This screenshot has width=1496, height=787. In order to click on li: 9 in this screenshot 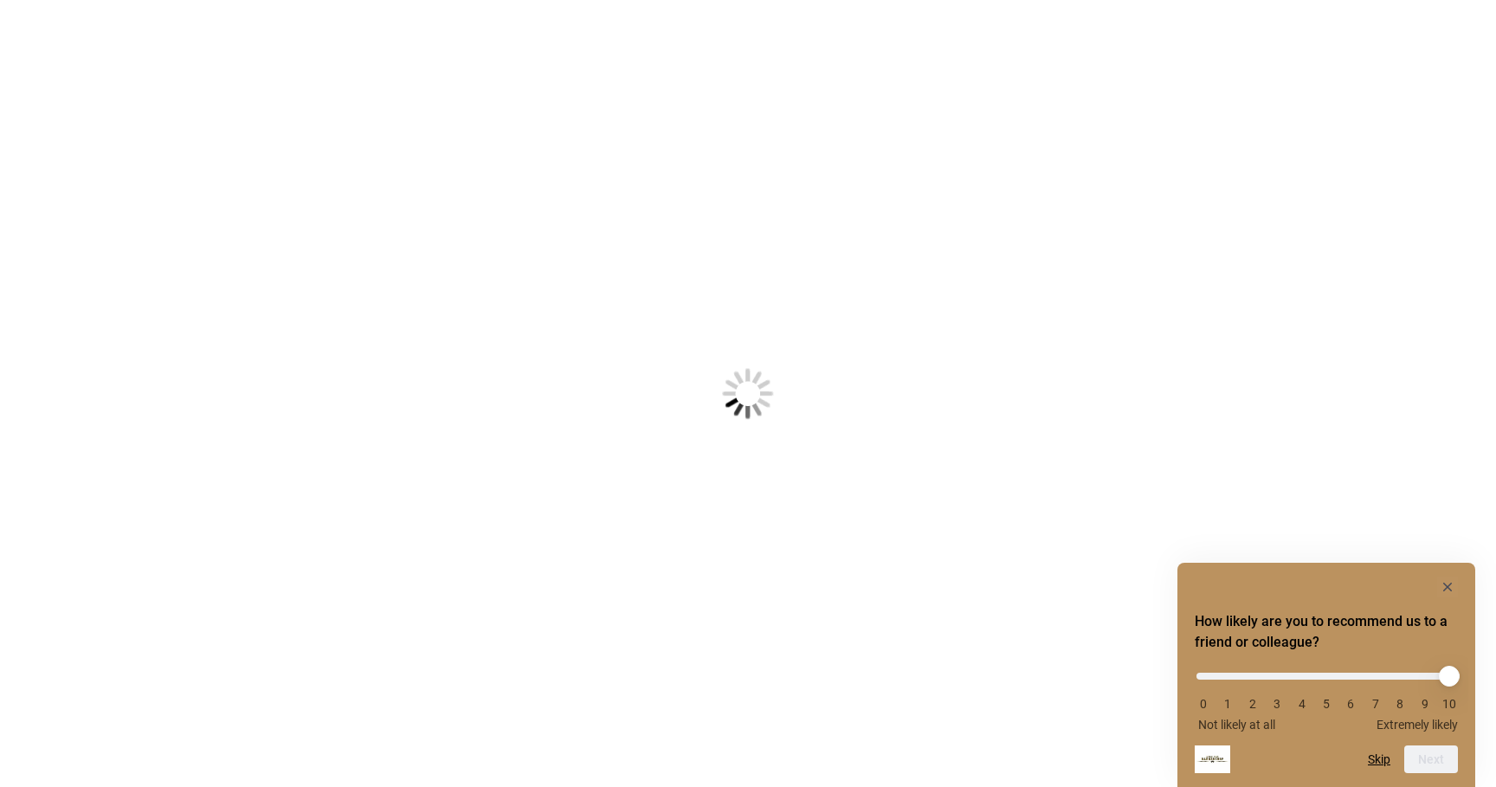, I will do `click(1425, 704)`.